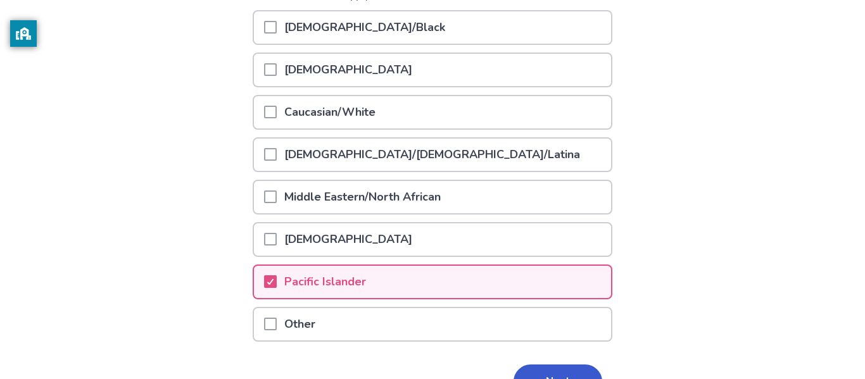 This screenshot has height=379, width=865. Describe the element at coordinates (325, 282) in the screenshot. I see `p: Pacific Islander` at that location.